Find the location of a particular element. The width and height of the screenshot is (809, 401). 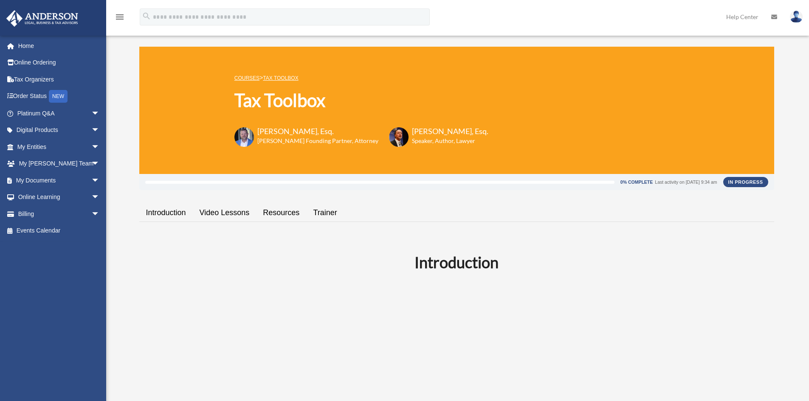

a: Platinum Q&Aarrow_drop_down is located at coordinates (59, 113).